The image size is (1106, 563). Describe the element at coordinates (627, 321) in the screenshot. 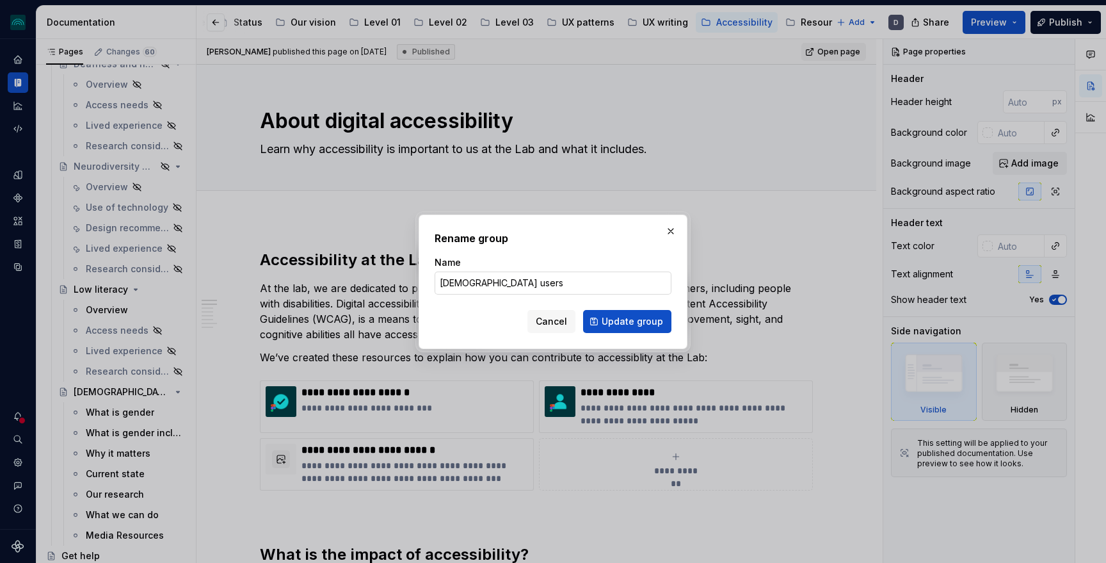

I see `button: Update group` at that location.